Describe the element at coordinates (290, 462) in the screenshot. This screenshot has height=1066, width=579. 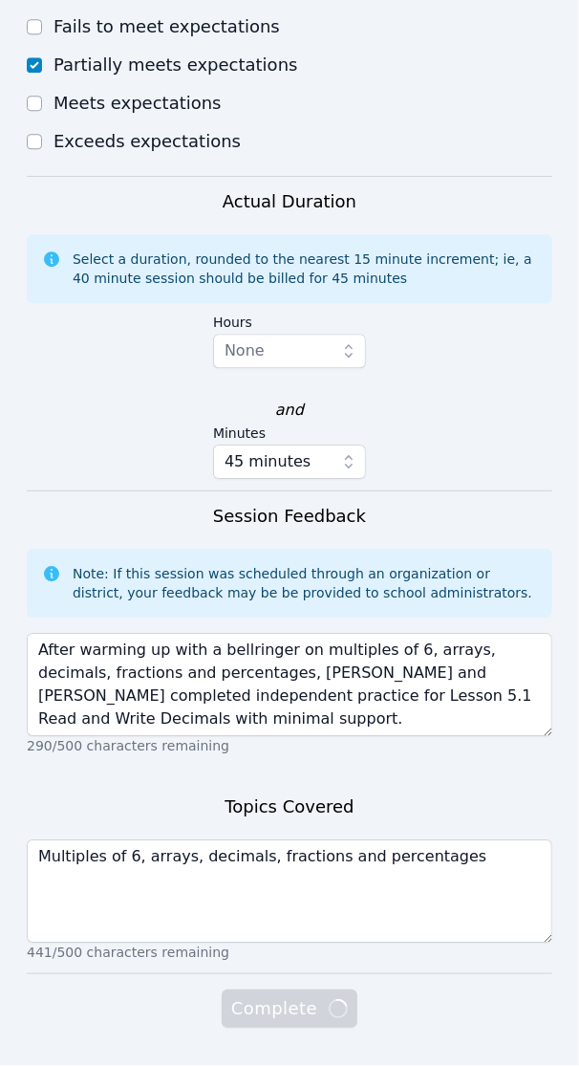
I see `button: 45 minutes` at that location.